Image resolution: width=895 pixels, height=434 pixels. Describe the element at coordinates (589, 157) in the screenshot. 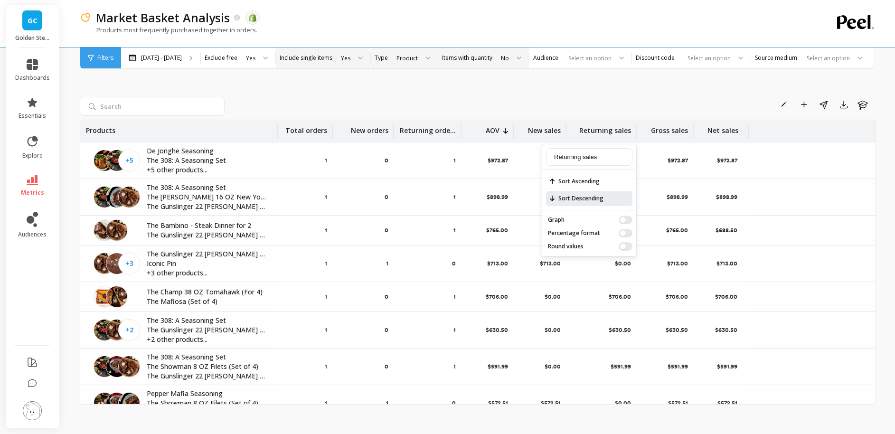

I see `input: Update column name` at that location.